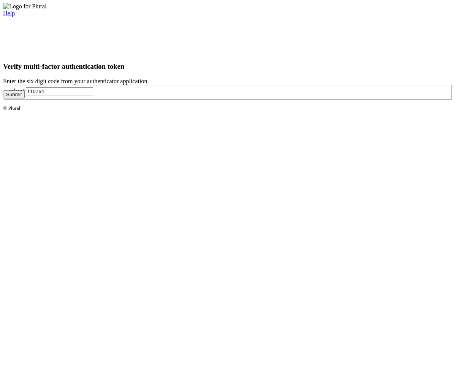 This screenshot has height=380, width=456. I want to click on img: Logo for Plural, so click(25, 6).